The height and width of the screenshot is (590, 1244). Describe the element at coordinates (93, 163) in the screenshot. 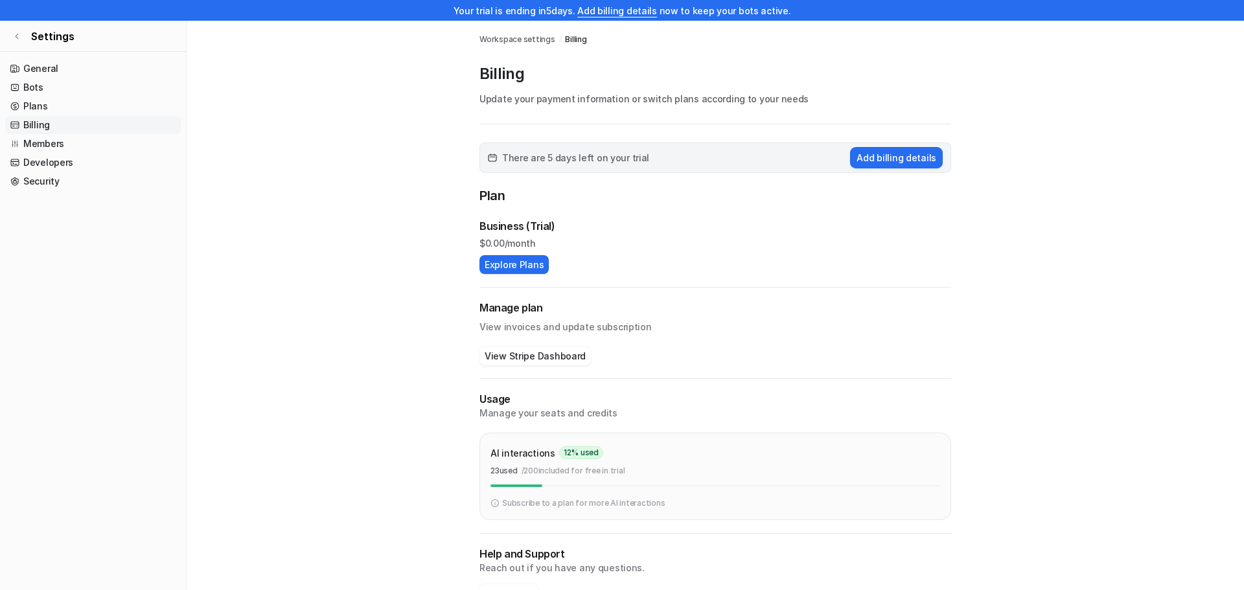

I see `a: Developers` at that location.